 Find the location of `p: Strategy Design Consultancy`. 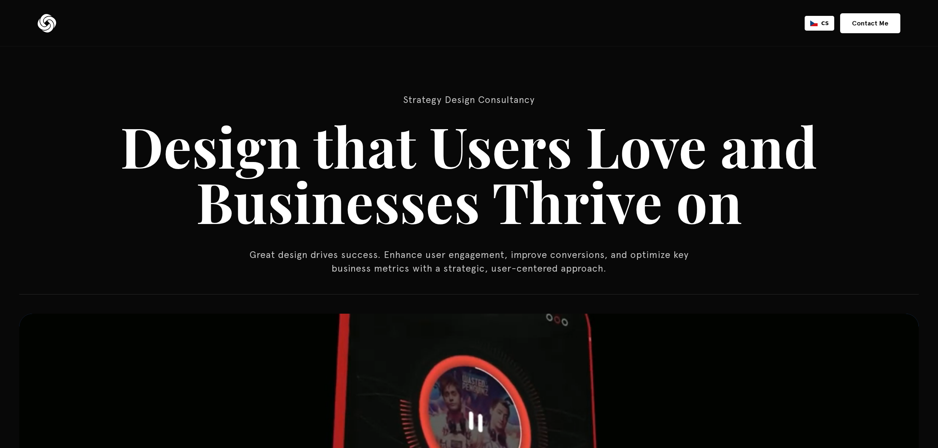

p: Strategy Design Consultancy is located at coordinates (469, 100).